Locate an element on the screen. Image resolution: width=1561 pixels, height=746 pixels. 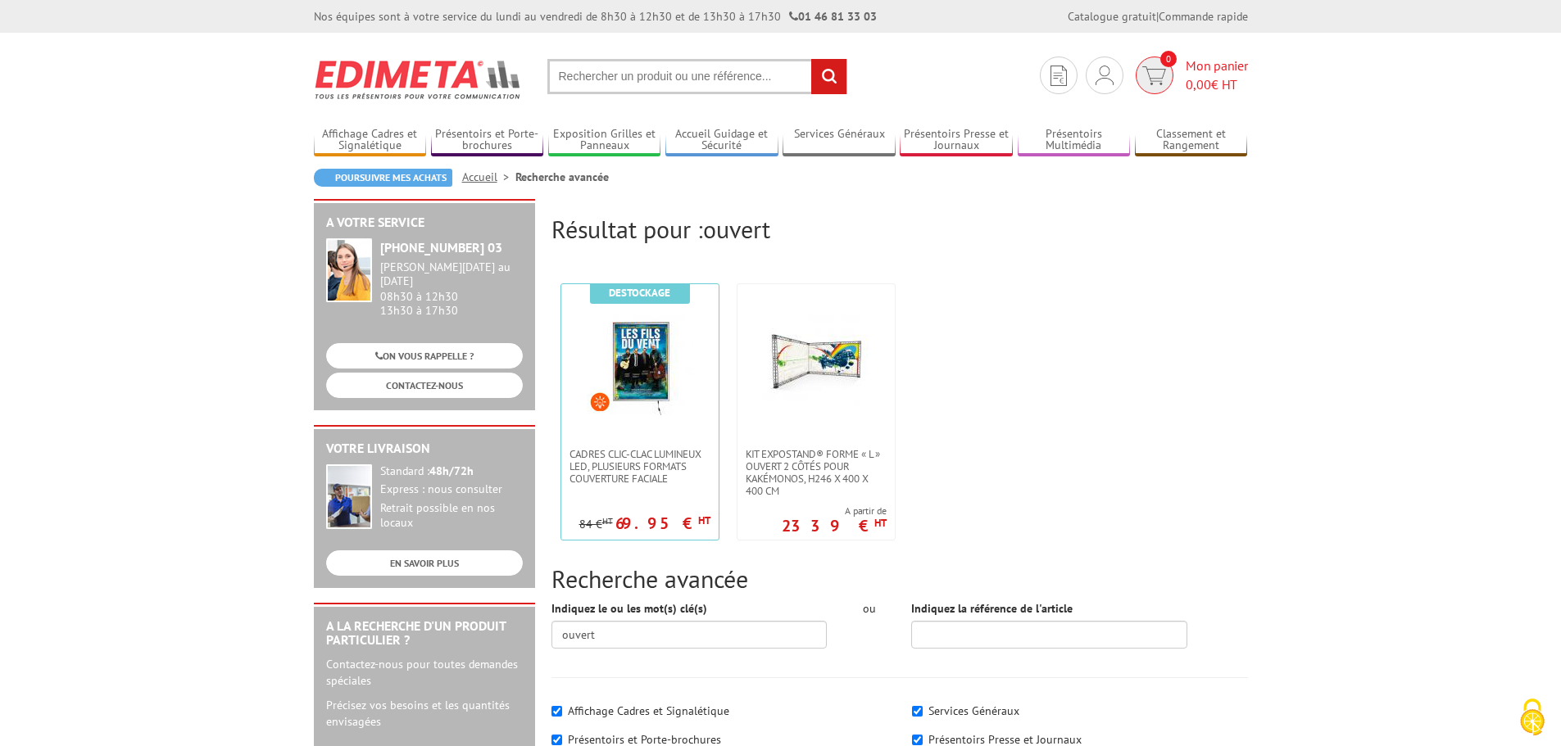
p: Contactez-nous pour toutes demandes spéciales is located at coordinates (424, 673).